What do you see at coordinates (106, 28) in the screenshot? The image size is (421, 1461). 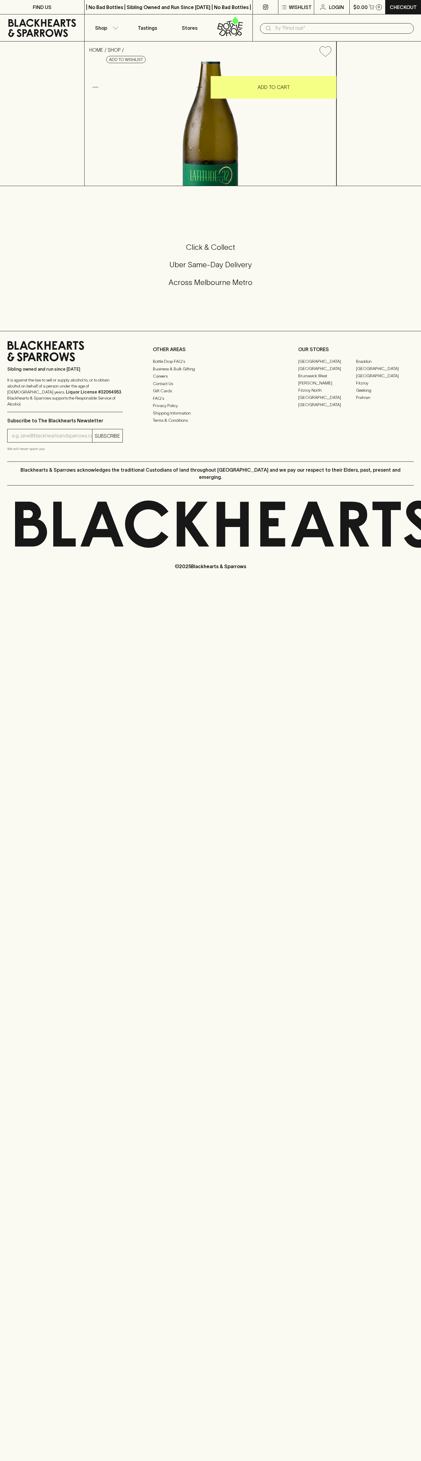 I see `button: Shop` at bounding box center [106, 28].